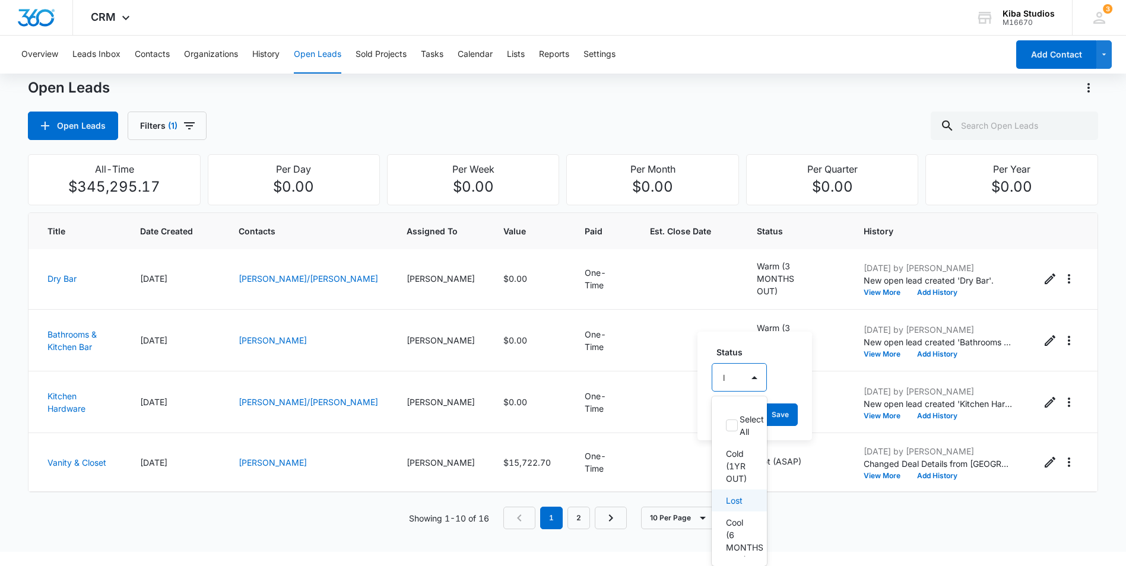  Describe the element at coordinates (114, 169) in the screenshot. I see `p: All-Time` at that location.